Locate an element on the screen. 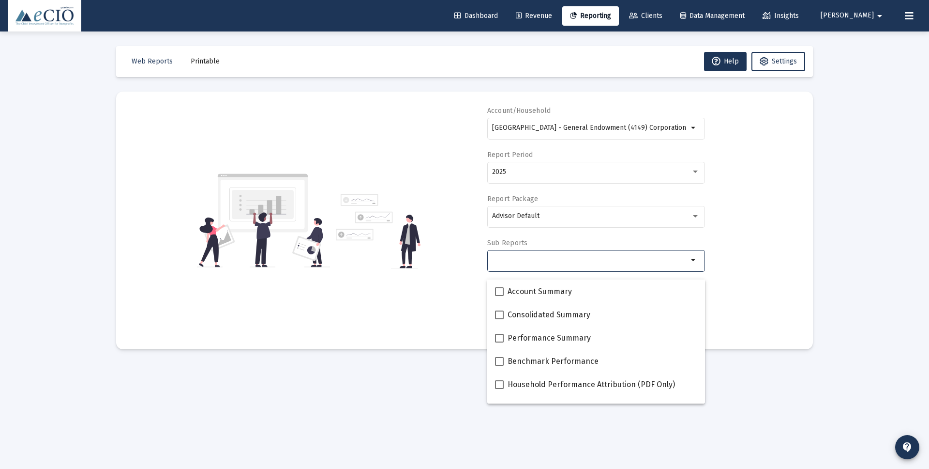 Image resolution: width=929 pixels, height=469 pixels. span: Consolidated Summary is located at coordinates (549, 315).